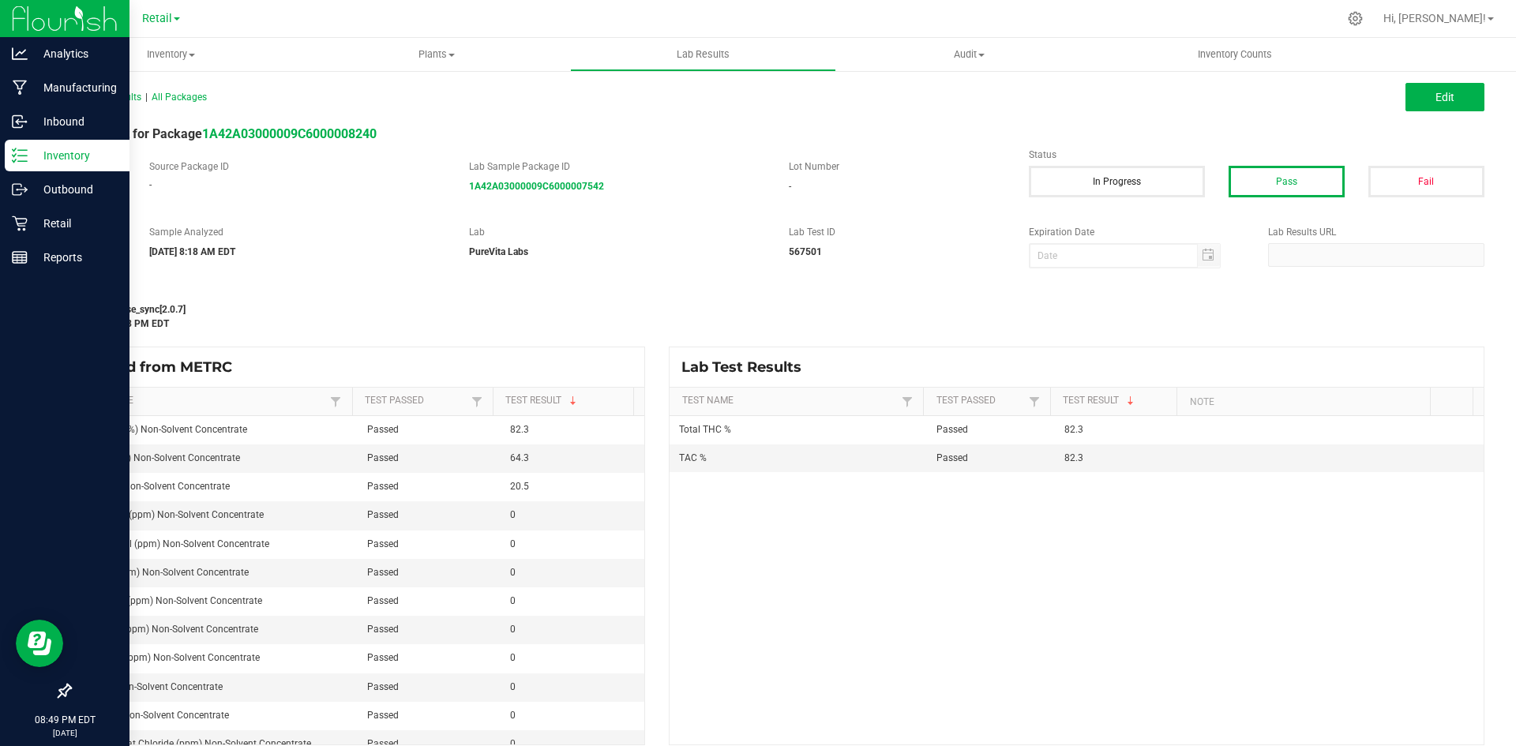  What do you see at coordinates (297, 167) in the screenshot?
I see `label: Source Package ID` at bounding box center [297, 167].